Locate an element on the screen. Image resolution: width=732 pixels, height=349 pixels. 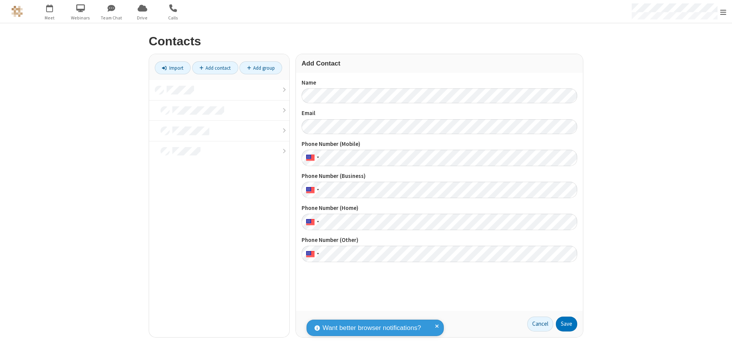
label: Phone Number (Mobile) is located at coordinates (439, 144).